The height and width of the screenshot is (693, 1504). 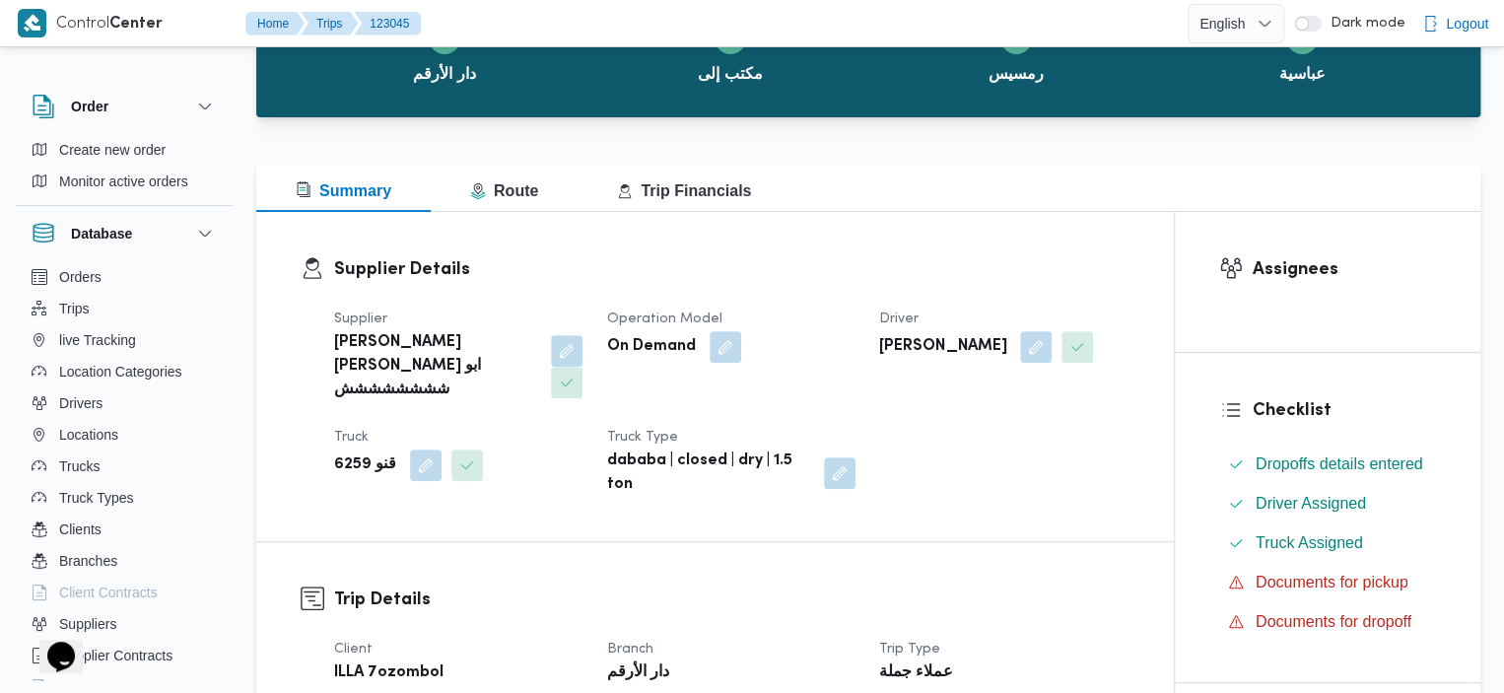 I want to click on button: 123045, so click(x=387, y=24).